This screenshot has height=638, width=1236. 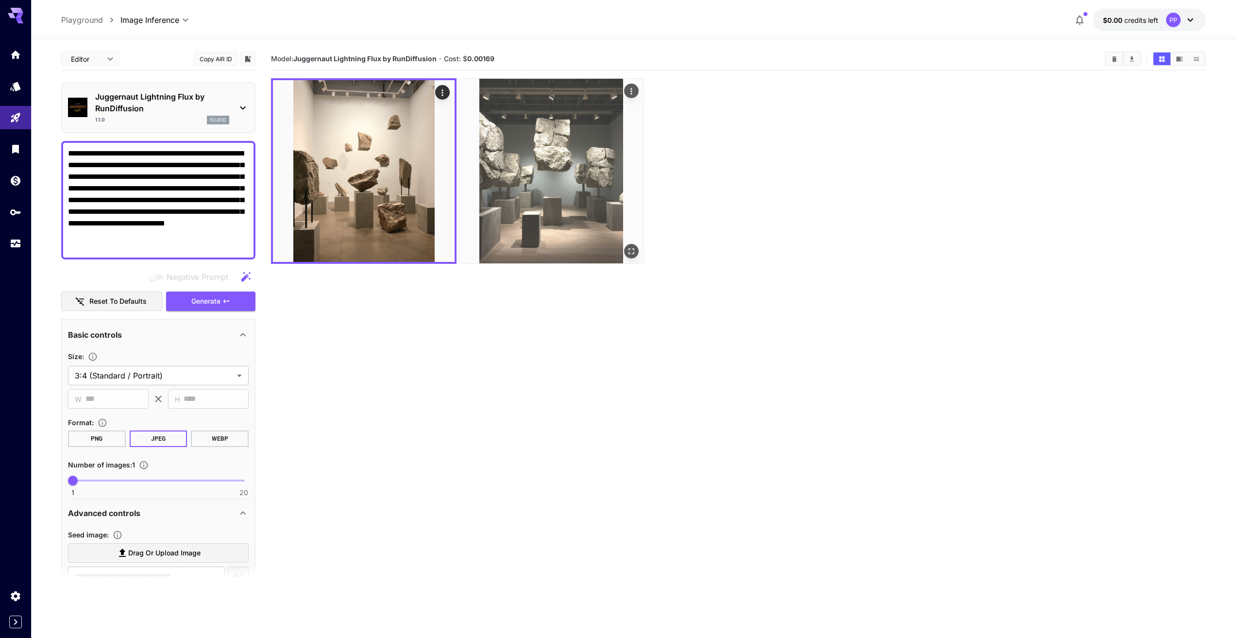 I want to click on span: Format :, so click(x=81, y=422).